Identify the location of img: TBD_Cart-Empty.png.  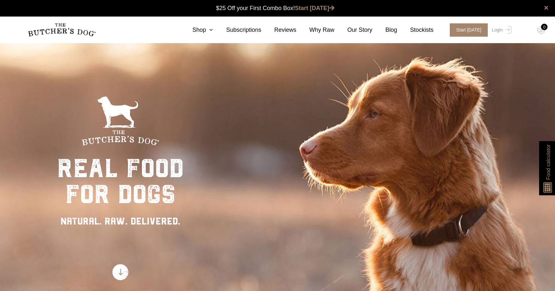
(541, 30).